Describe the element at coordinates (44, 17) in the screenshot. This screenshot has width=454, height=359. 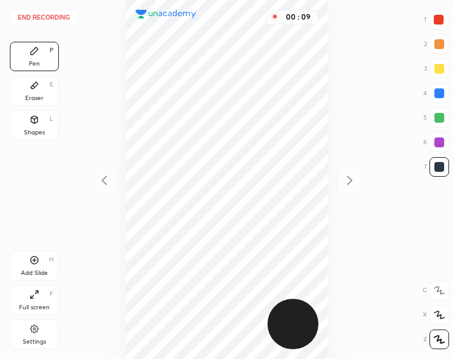
I see `button: End recording` at that location.